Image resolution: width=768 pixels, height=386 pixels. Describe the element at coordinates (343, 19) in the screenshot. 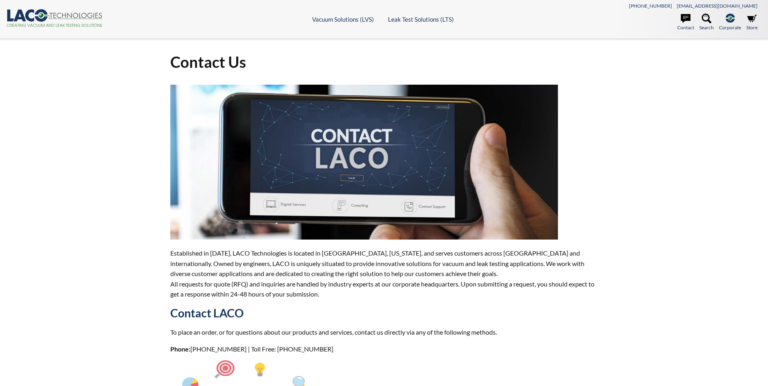

I see `a: Vacuum Solutions (LVS)` at that location.